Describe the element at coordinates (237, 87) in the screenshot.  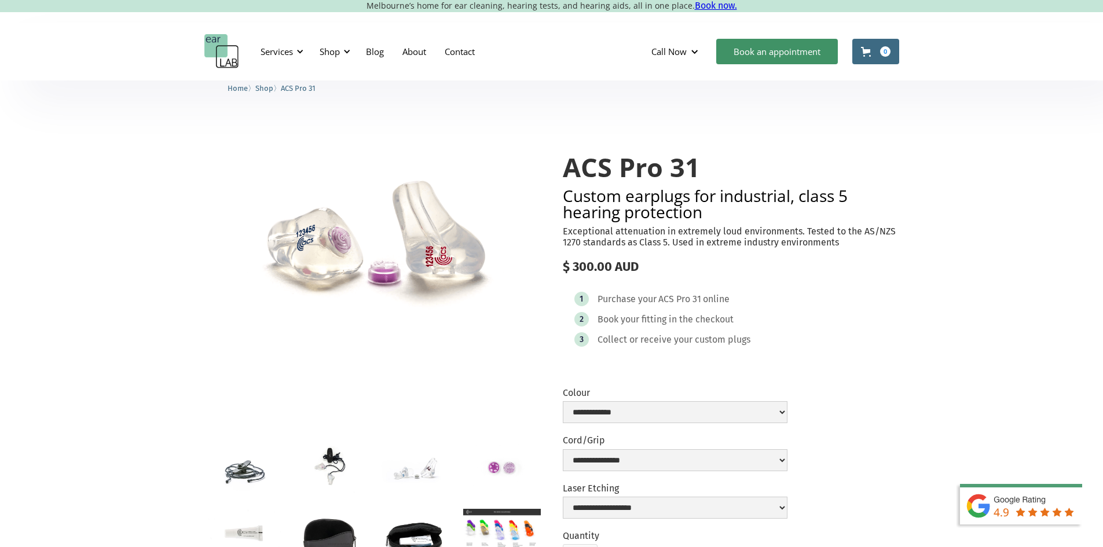
I see `a: Home` at that location.